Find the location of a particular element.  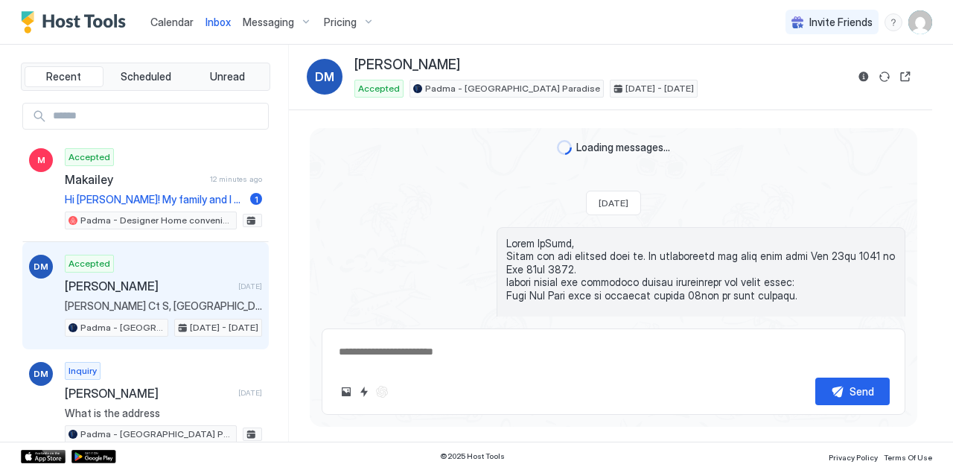

span: 12 minutes ago is located at coordinates (236, 179).